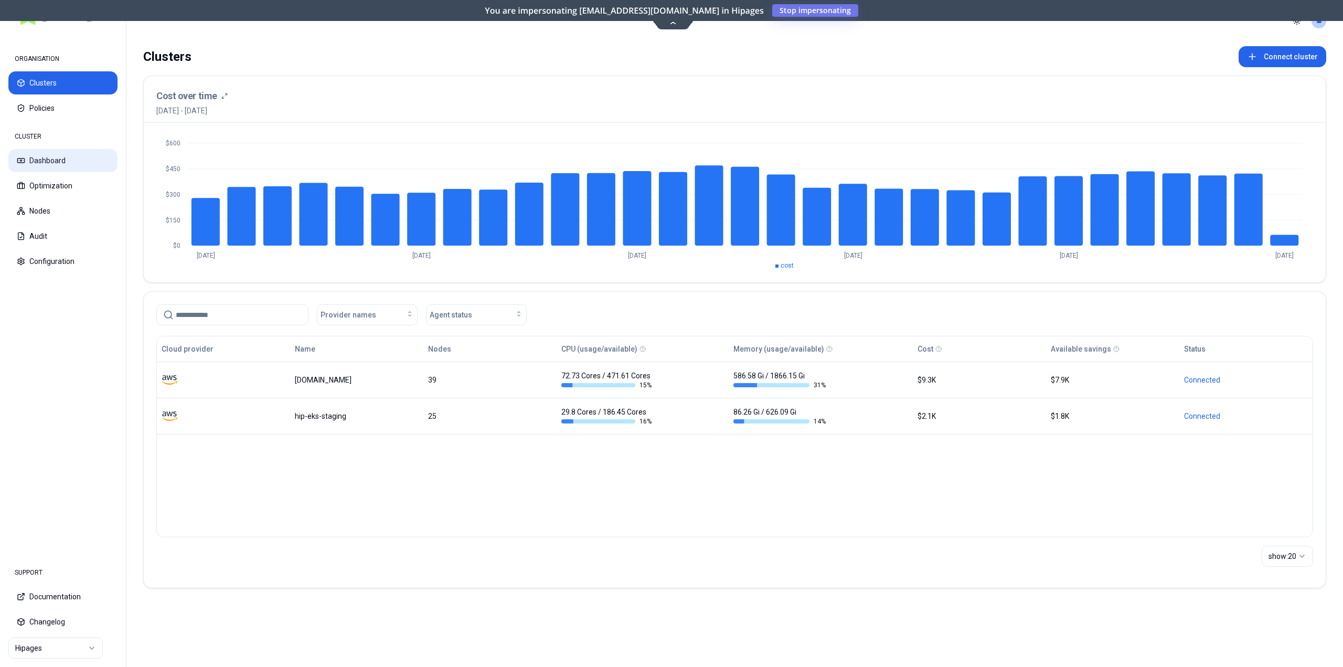  I want to click on button: Audit, so click(63, 236).